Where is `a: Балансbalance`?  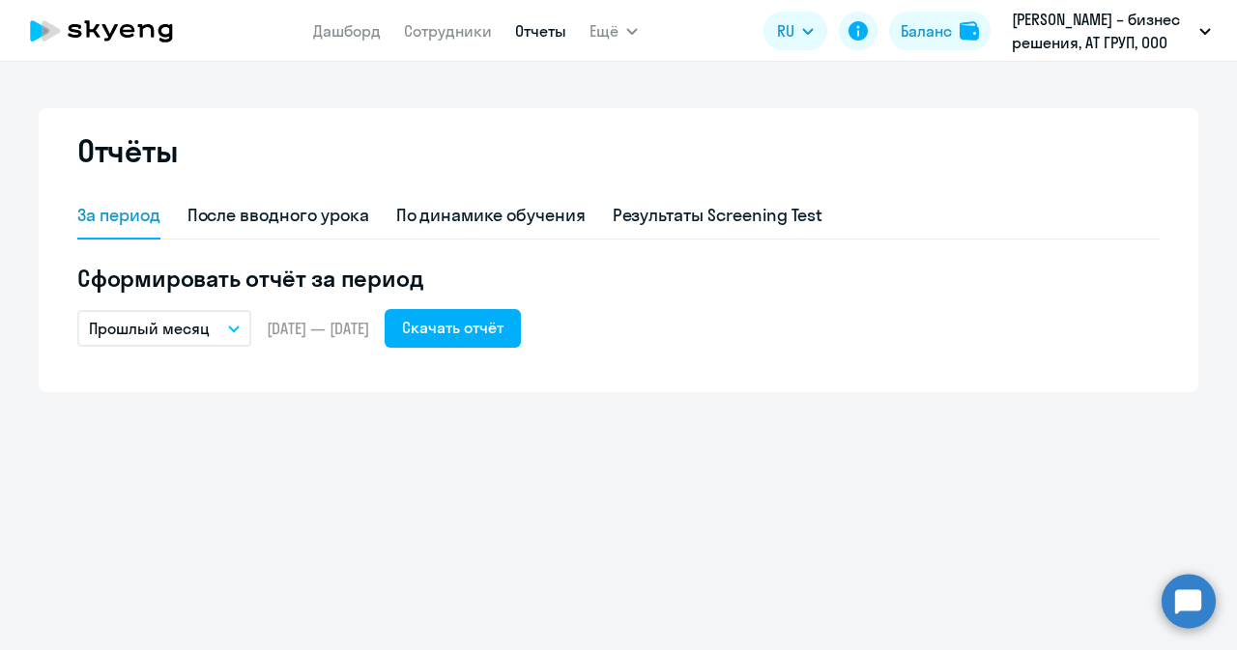 a: Балансbalance is located at coordinates (939, 31).